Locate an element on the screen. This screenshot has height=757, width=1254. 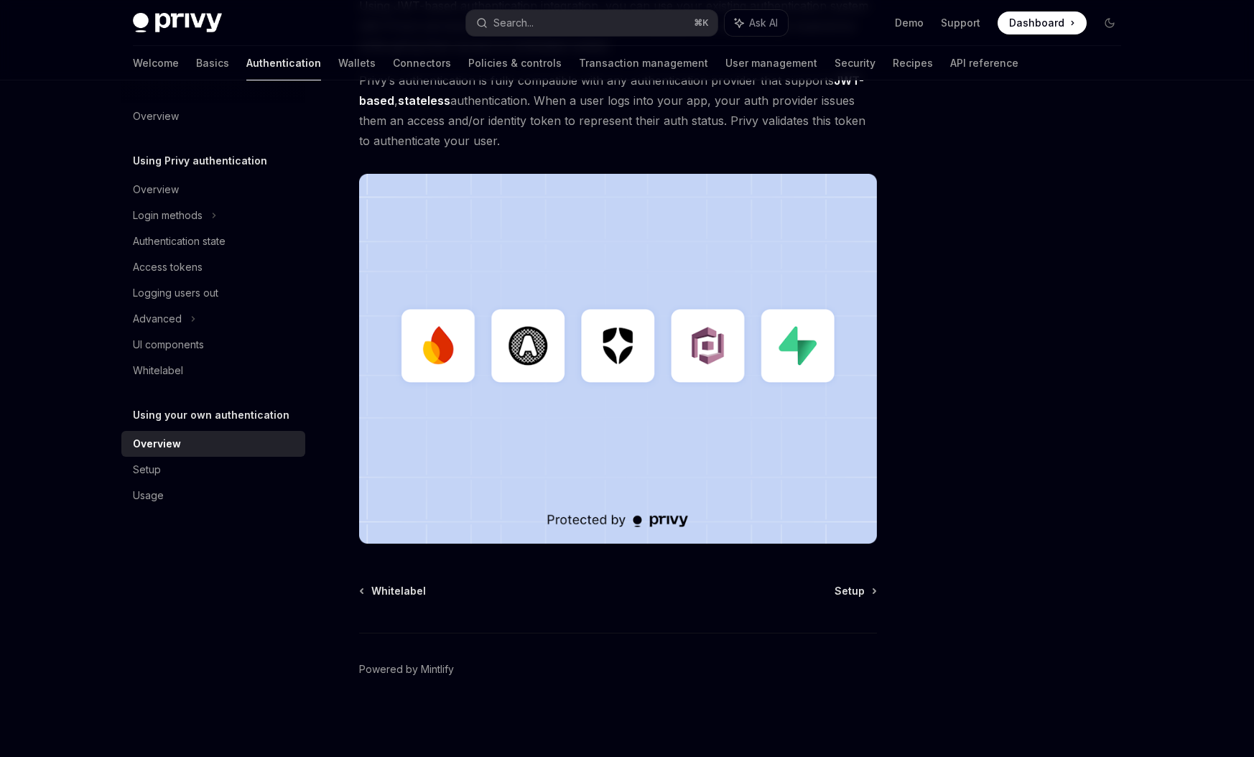
a: User management is located at coordinates (771, 63).